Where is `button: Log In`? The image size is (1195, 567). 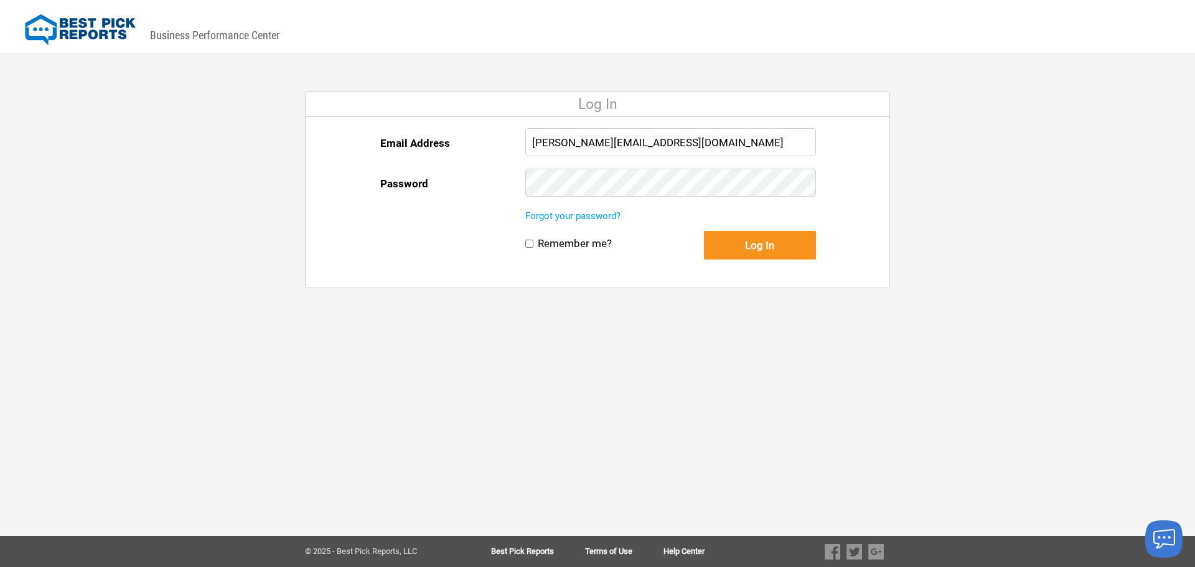 button: Log In is located at coordinates (760, 245).